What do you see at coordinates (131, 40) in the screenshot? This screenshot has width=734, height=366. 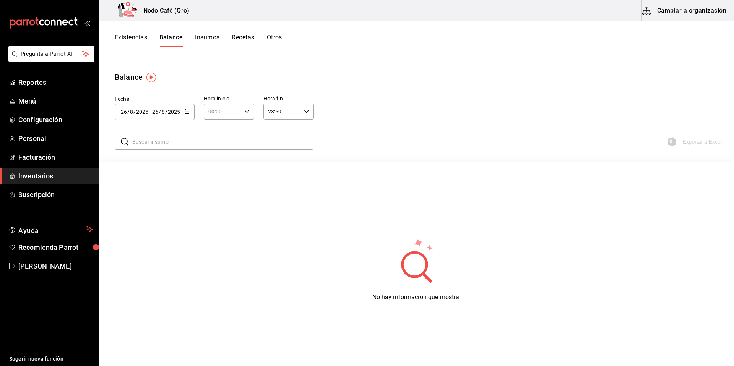 I see `button: Existencias` at bounding box center [131, 40].